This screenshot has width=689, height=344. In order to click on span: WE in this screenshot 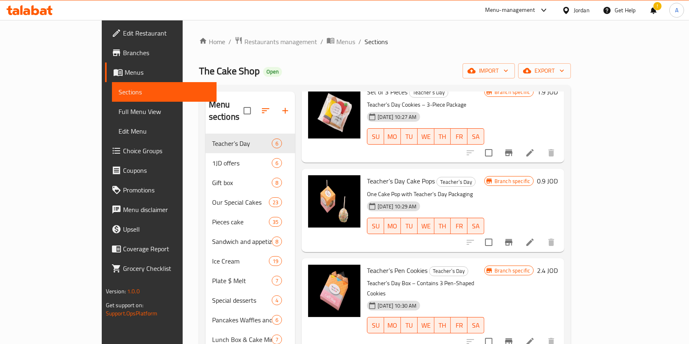, I will do `click(426, 137)`.